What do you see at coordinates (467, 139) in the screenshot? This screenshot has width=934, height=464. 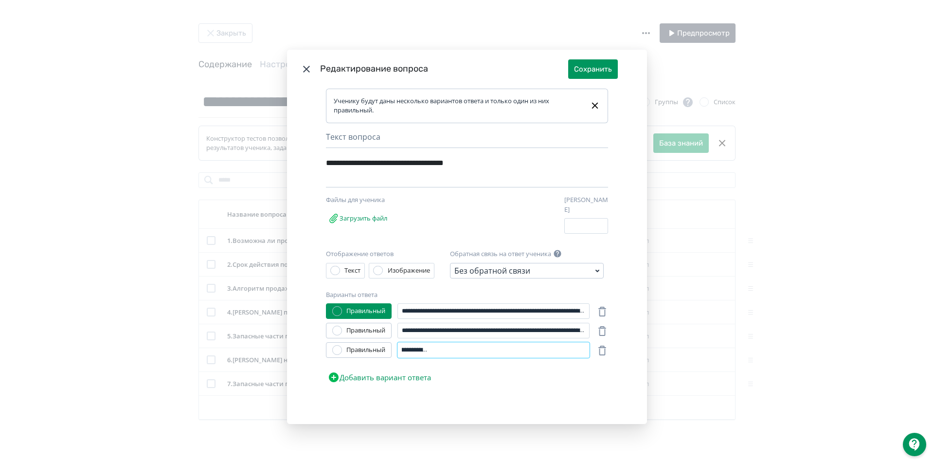 I see `div: Текст вопроса` at bounding box center [467, 139].